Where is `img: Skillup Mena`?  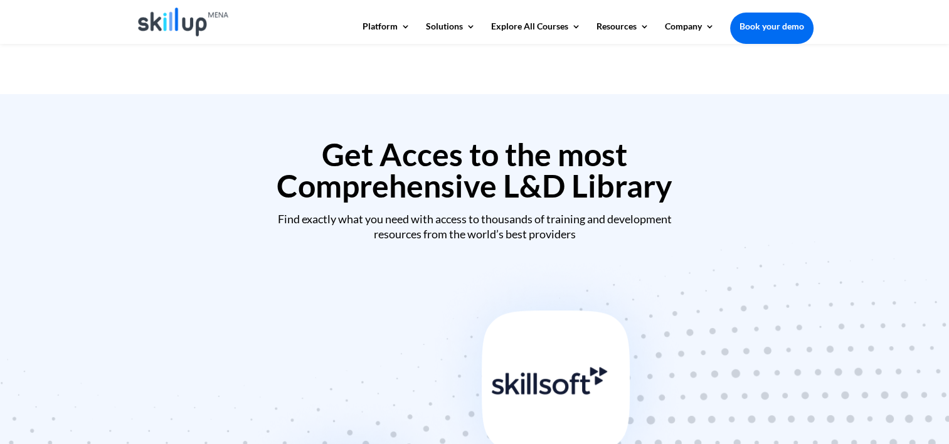
img: Skillup Mena is located at coordinates (183, 22).